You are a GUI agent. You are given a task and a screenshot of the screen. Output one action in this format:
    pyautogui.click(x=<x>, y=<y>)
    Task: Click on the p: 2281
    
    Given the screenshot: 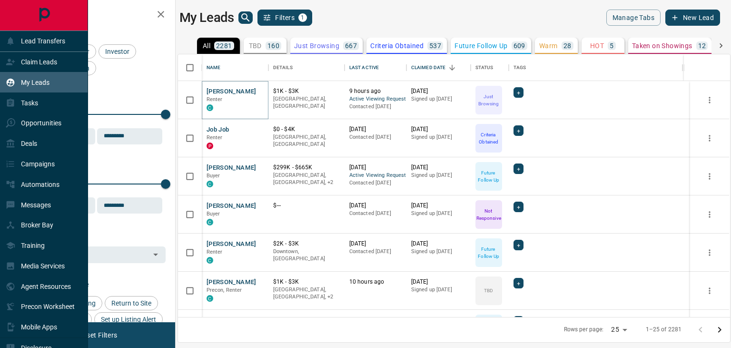 What is the action you would take?
    pyautogui.click(x=224, y=46)
    